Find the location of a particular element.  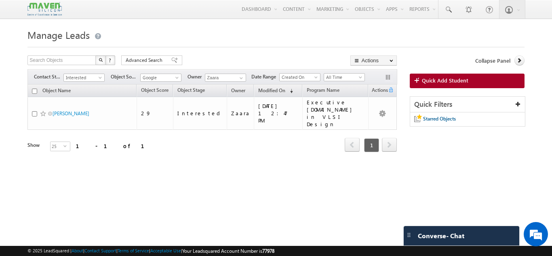

span: All Time is located at coordinates (343, 77).